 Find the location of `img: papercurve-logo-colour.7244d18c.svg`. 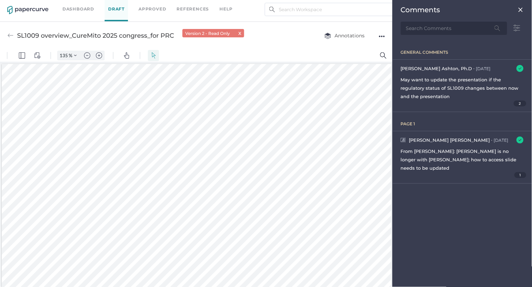

img: papercurve-logo-colour.7244d18c.svg is located at coordinates (28, 10).